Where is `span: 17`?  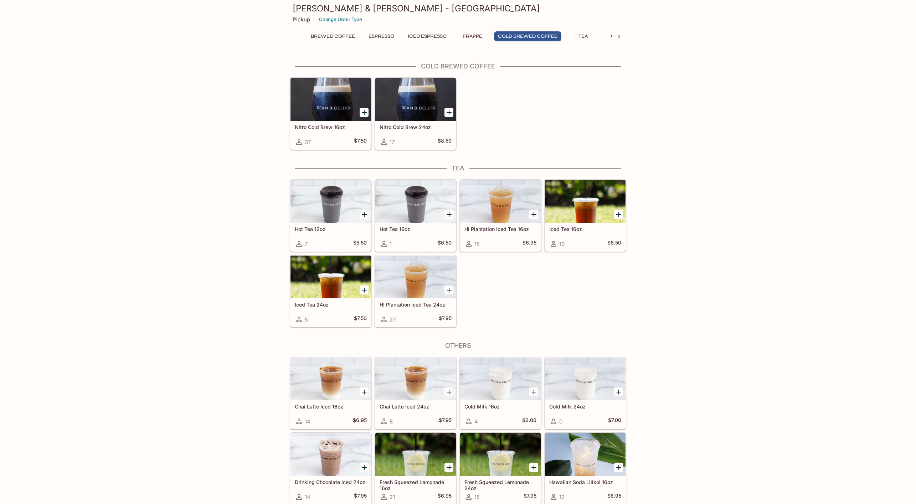
span: 17 is located at coordinates (392, 142).